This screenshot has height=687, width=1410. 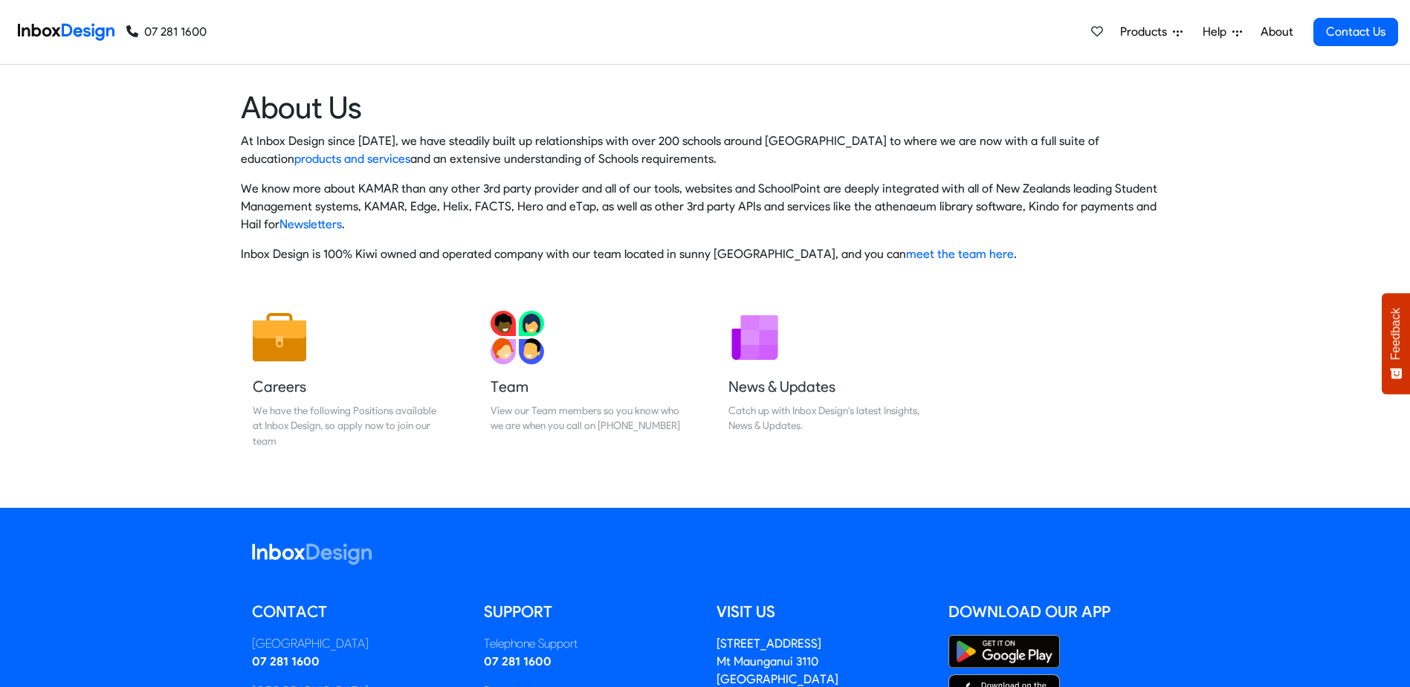 What do you see at coordinates (705, 254) in the screenshot?
I see `p: Inbox Design is 100% Kiwi owned and operated company with our team located in sunny [GEOGRAPHIC_D...` at bounding box center [705, 254].